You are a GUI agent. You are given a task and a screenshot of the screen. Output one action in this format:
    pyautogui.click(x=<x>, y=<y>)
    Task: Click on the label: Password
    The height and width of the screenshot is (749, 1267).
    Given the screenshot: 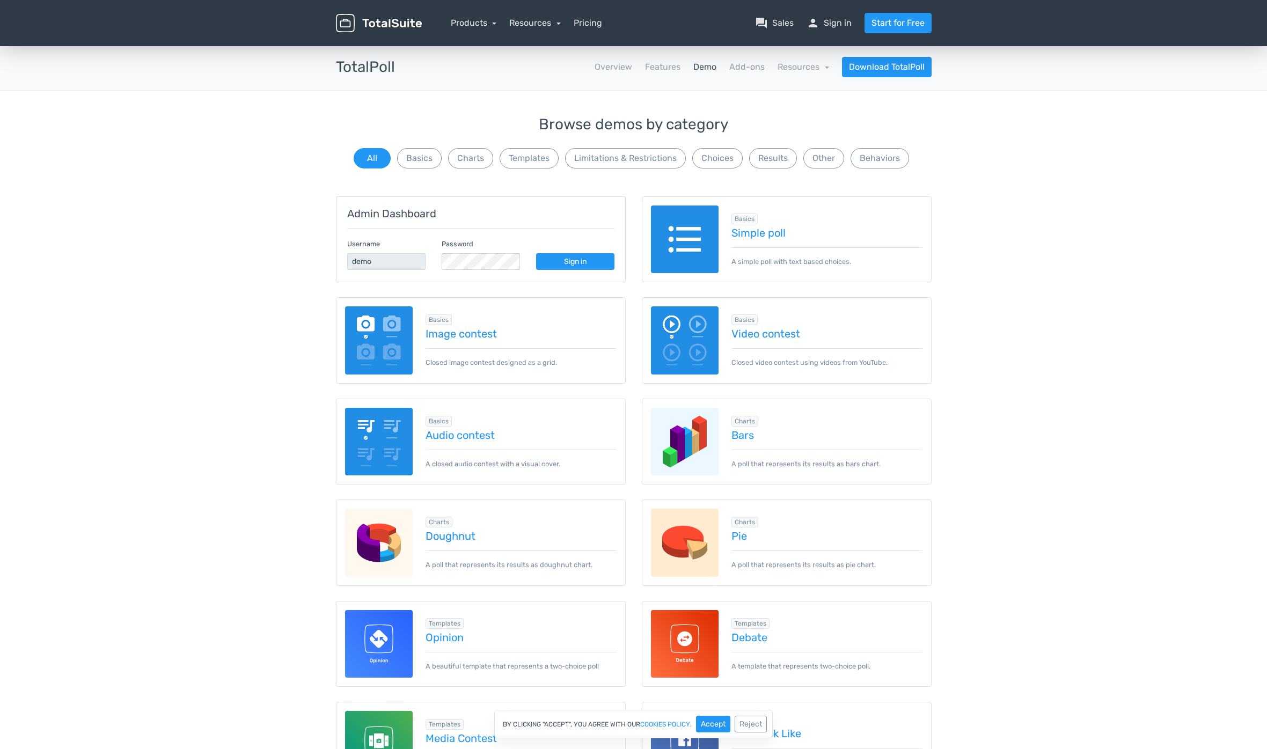 What is the action you would take?
    pyautogui.click(x=457, y=244)
    